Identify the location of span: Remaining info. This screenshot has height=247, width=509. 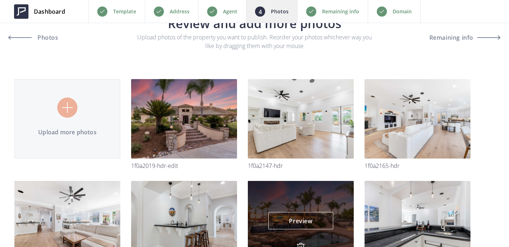
(452, 37).